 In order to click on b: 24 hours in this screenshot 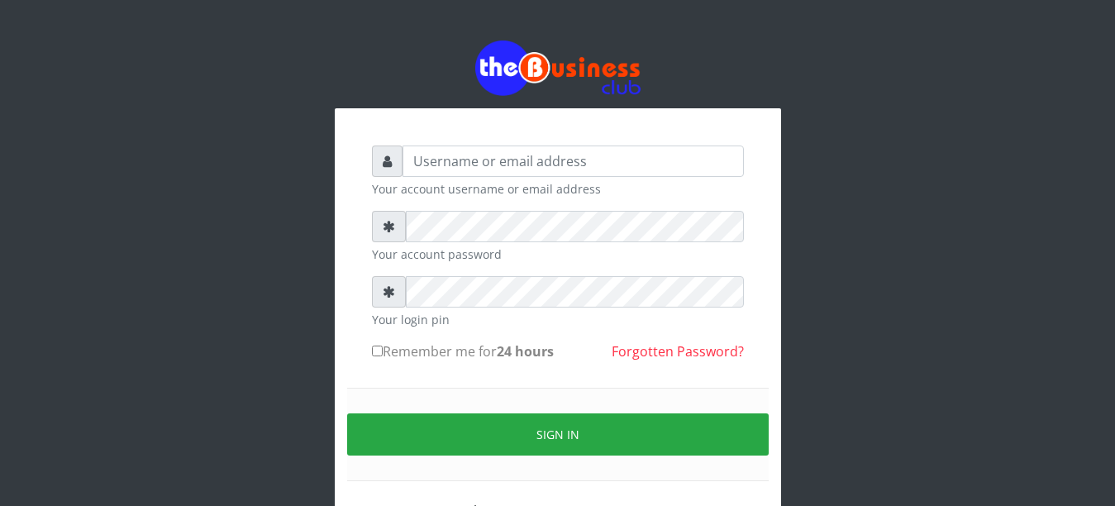, I will do `click(525, 351)`.